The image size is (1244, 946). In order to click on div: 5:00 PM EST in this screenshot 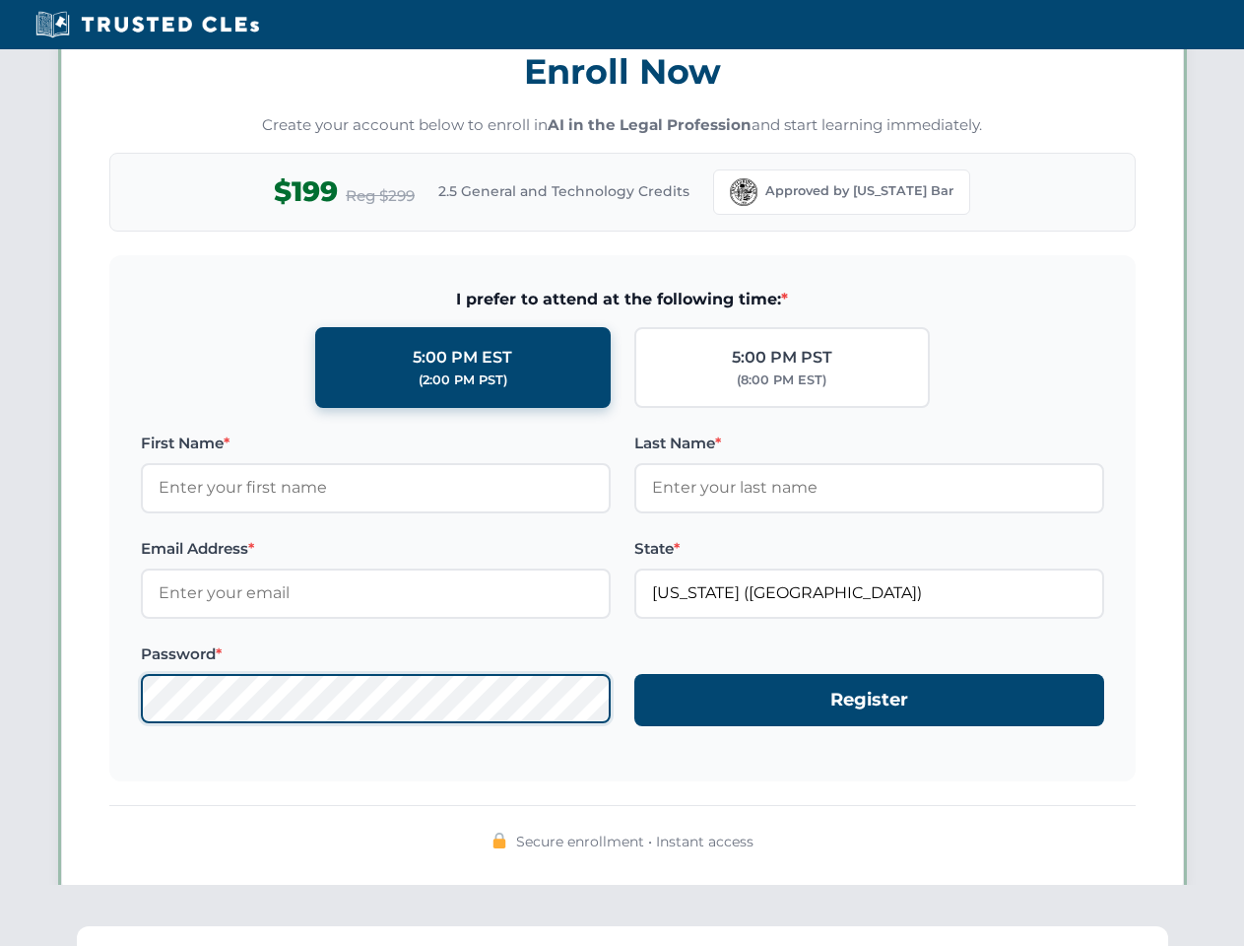, I will do `click(462, 358)`.